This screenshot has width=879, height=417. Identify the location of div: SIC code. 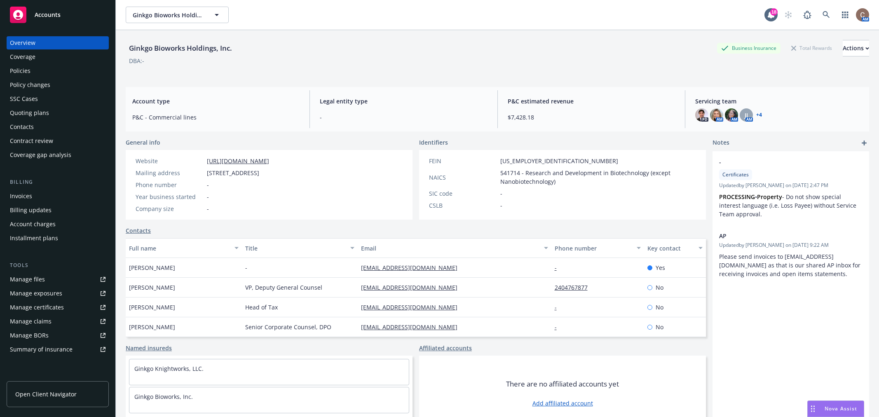
(463, 193).